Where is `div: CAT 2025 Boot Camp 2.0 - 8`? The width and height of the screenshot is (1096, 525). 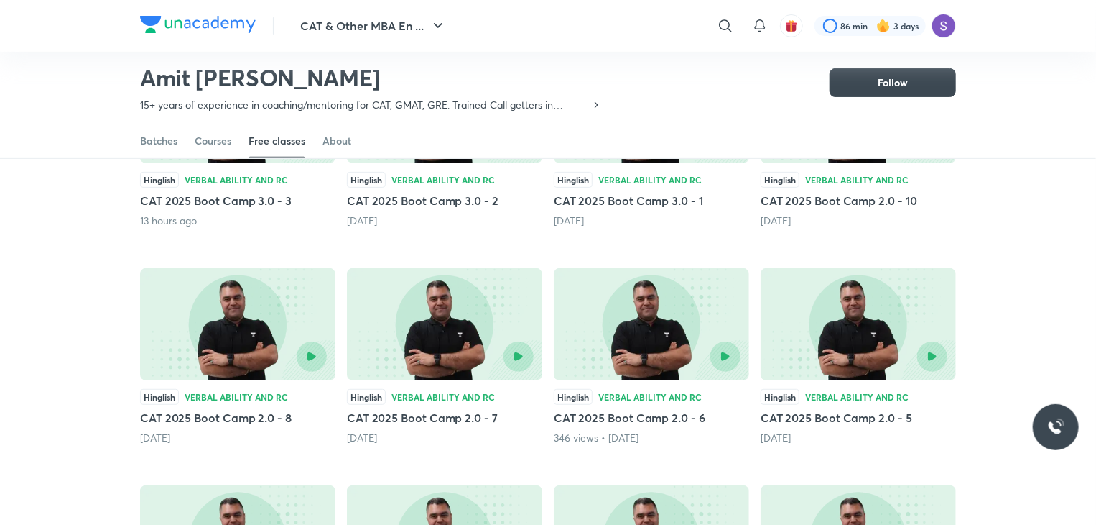
div: CAT 2025 Boot Camp 2.0 - 8 is located at coordinates (238, 356).